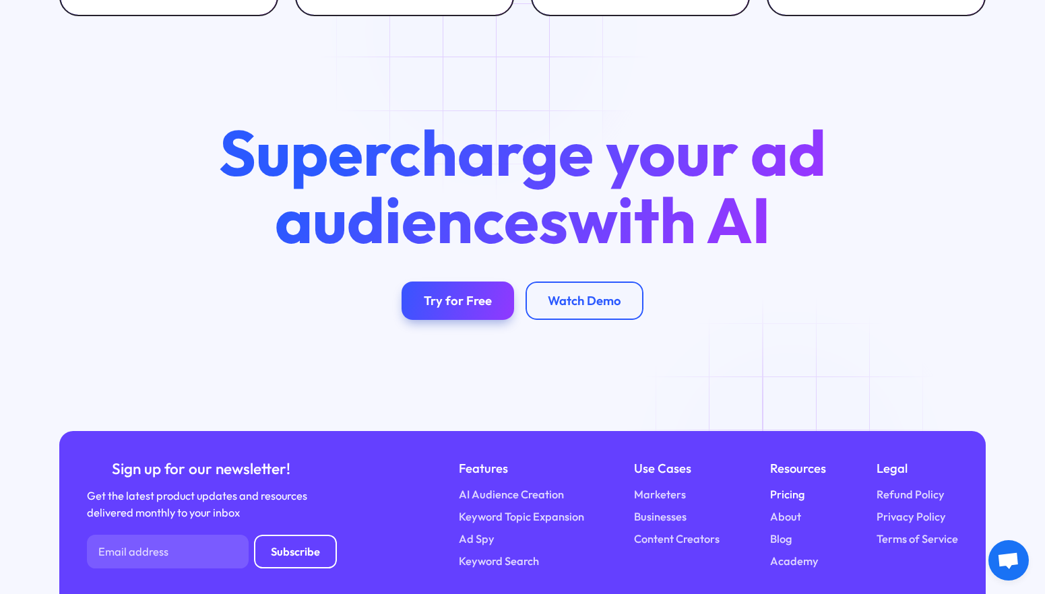  What do you see at coordinates (200, 504) in the screenshot?
I see `div: Get the latest product updates and resources delivered monthly to your inbox` at bounding box center [200, 504].